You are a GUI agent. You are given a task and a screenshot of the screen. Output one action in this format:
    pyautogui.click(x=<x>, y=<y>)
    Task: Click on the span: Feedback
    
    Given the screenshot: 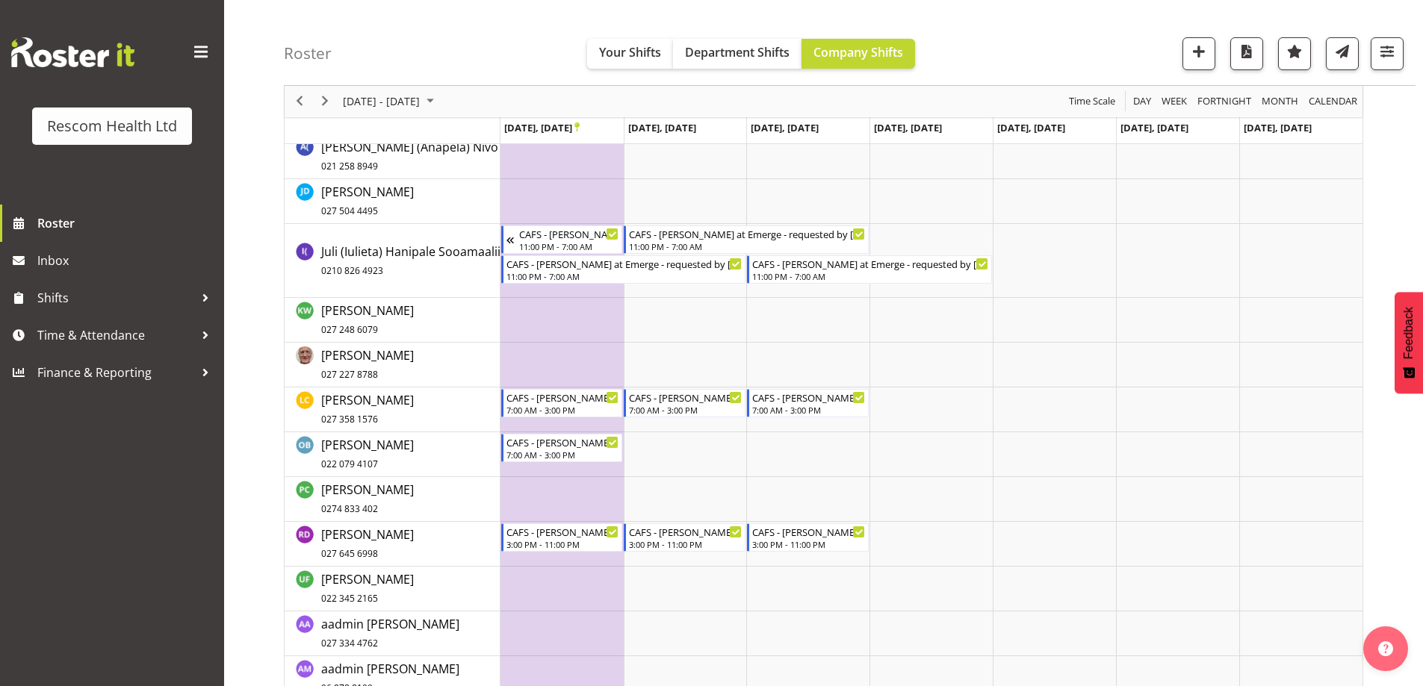 What is the action you would take?
    pyautogui.click(x=1408, y=333)
    